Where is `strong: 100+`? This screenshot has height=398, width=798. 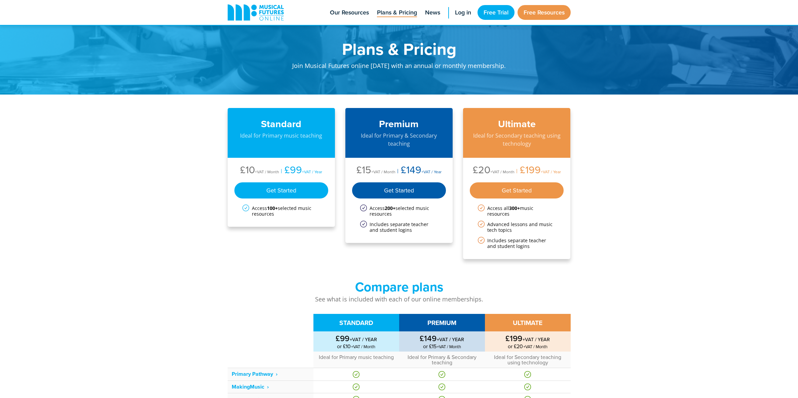
strong: 100+ is located at coordinates (272, 208).